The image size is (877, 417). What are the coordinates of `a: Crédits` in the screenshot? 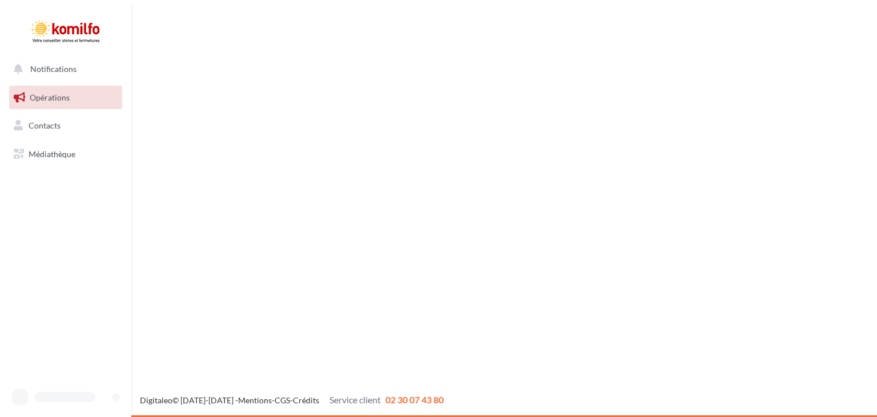 It's located at (306, 400).